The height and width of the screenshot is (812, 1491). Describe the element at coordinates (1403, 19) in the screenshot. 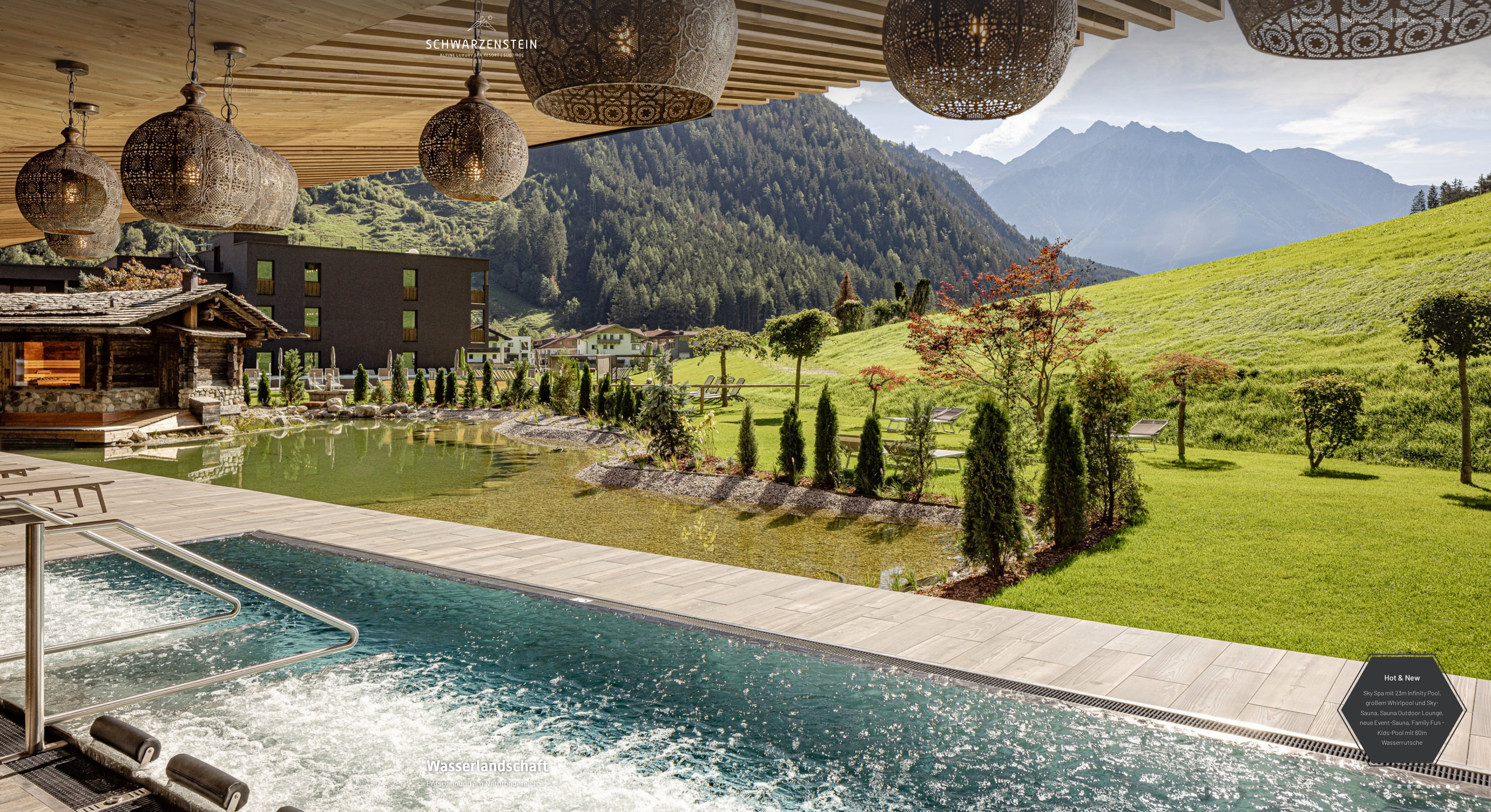

I see `span: BUCHEN` at that location.